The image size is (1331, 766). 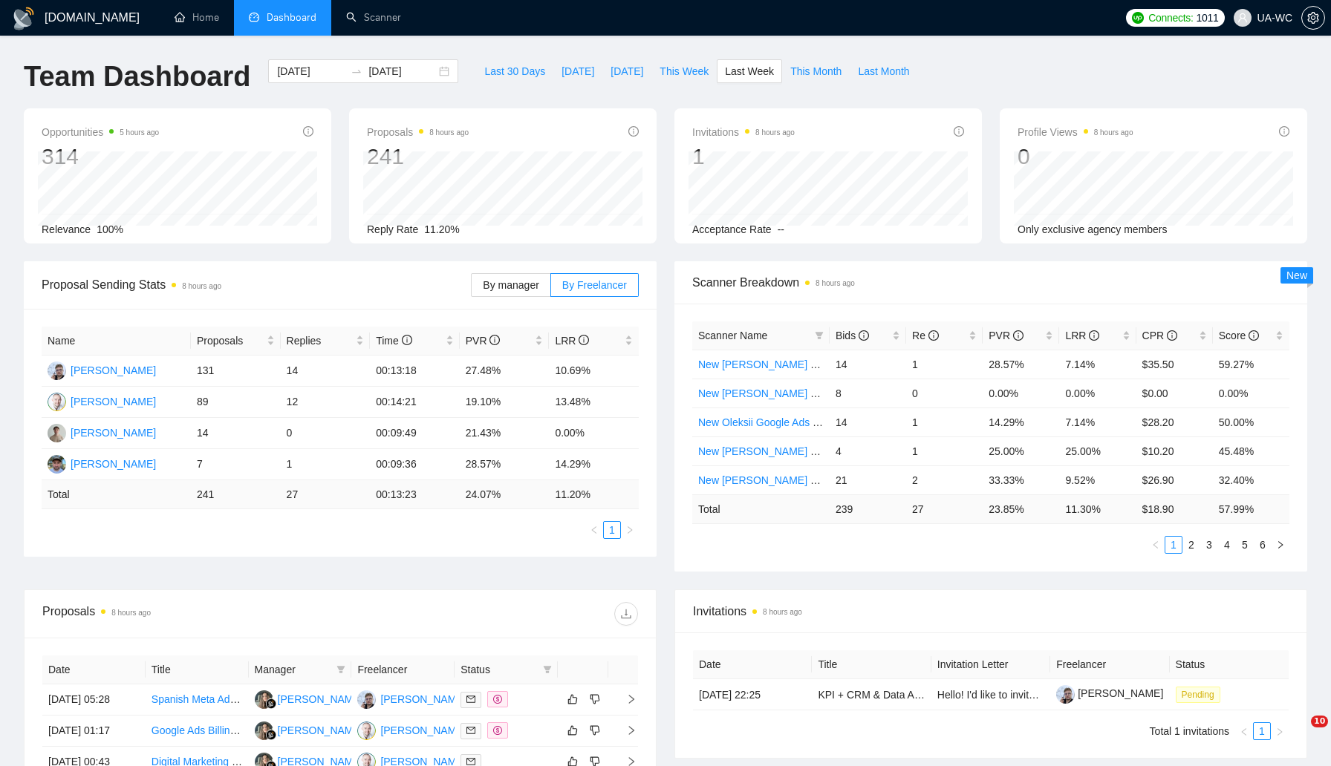 What do you see at coordinates (572, 341) in the screenshot?
I see `span: LRR` at bounding box center [572, 341].